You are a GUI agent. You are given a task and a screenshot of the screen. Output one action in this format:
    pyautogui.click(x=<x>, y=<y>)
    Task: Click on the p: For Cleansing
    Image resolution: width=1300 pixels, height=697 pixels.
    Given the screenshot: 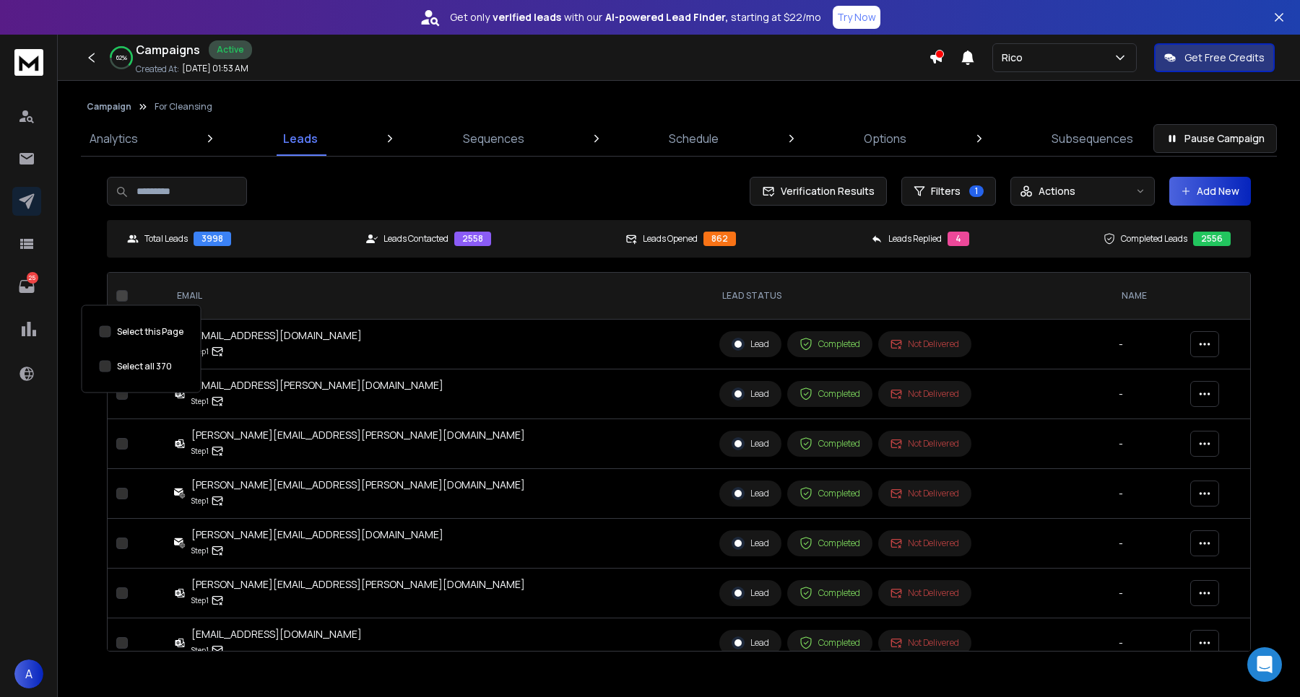 What is the action you would take?
    pyautogui.click(x=183, y=107)
    